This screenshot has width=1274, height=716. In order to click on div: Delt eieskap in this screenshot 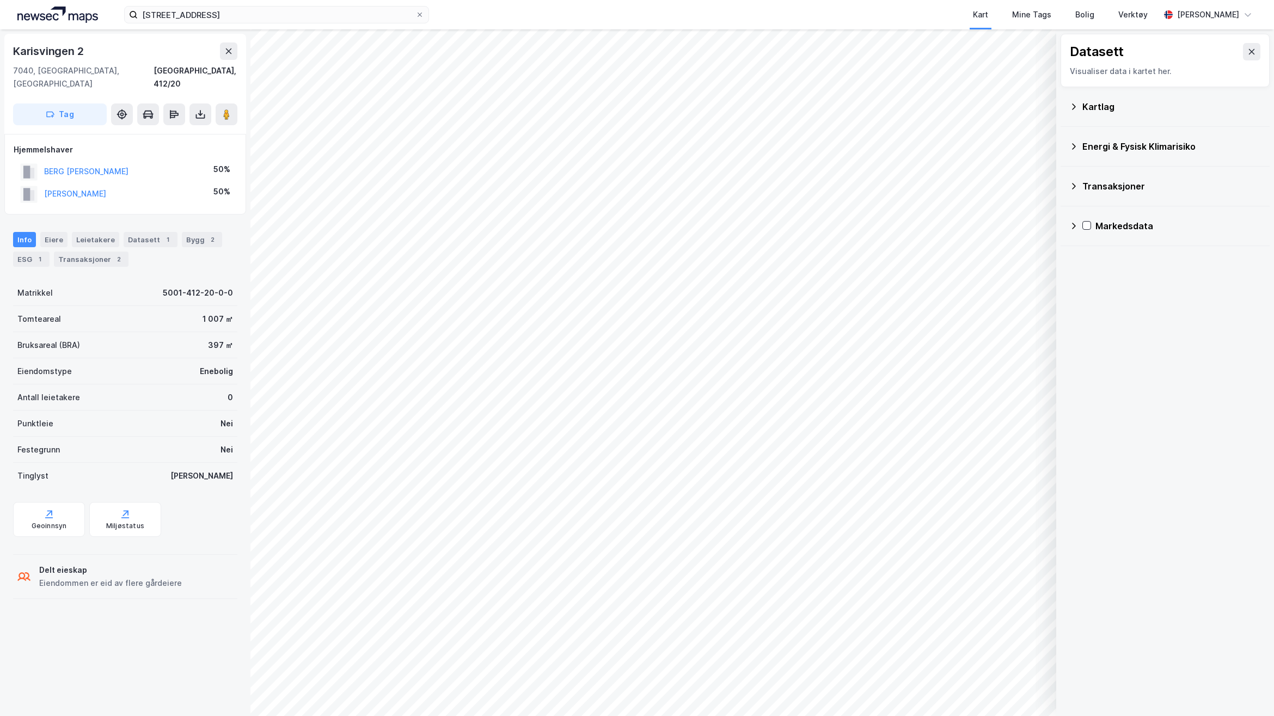, I will do `click(111, 570)`.